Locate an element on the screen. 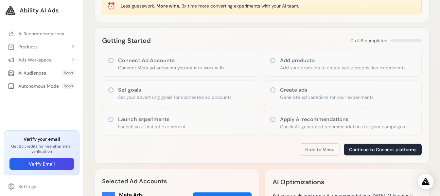  button: Ads Workspace is located at coordinates (42, 60).